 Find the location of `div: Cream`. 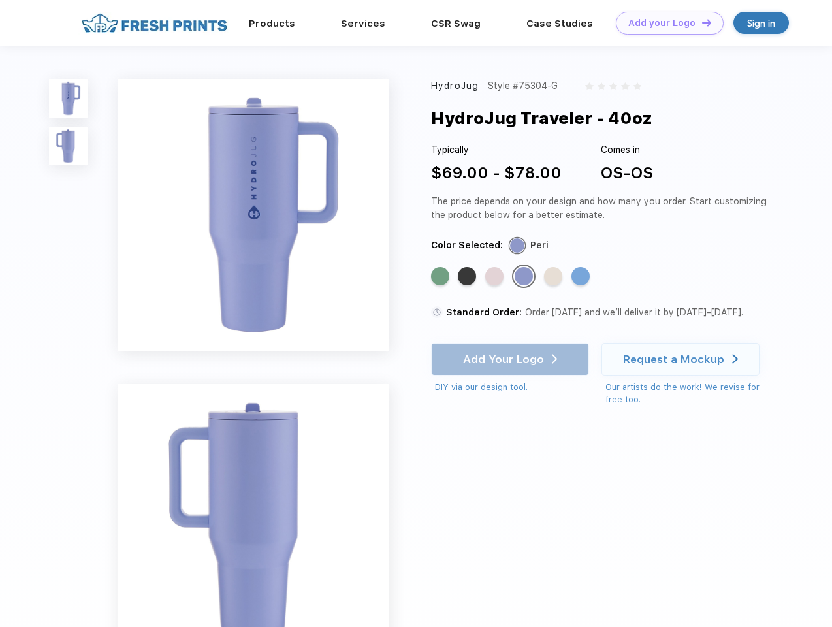

div: Cream is located at coordinates (553, 276).